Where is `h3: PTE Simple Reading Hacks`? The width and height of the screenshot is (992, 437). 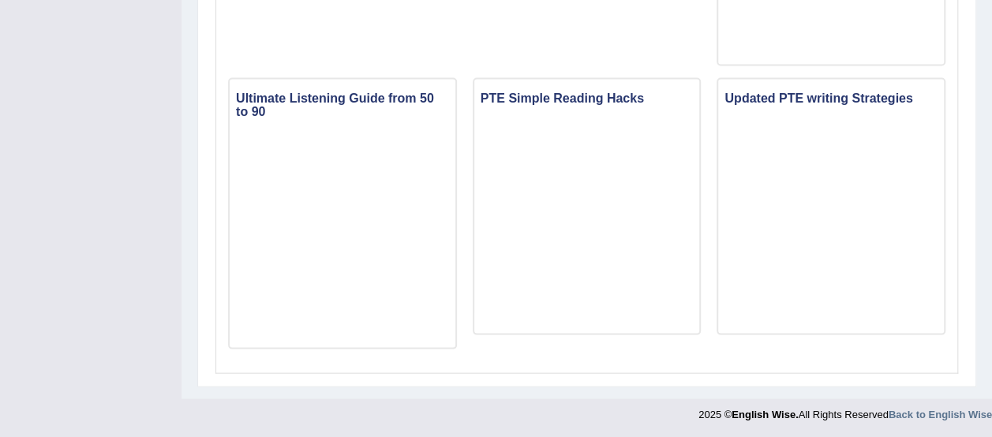 h3: PTE Simple Reading Hacks is located at coordinates (587, 99).